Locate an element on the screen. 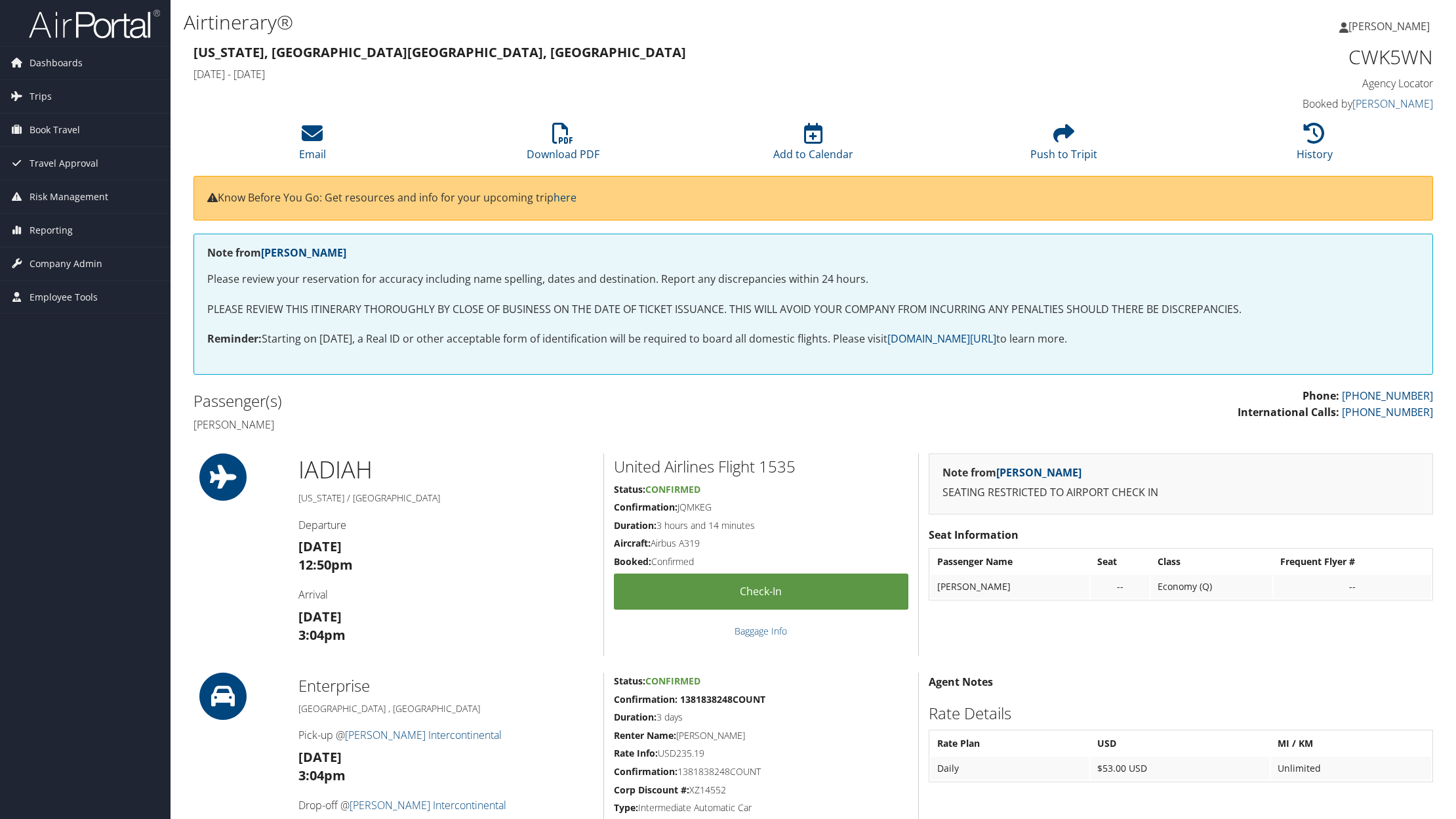  strong: Renter Name: is located at coordinates (645, 735).